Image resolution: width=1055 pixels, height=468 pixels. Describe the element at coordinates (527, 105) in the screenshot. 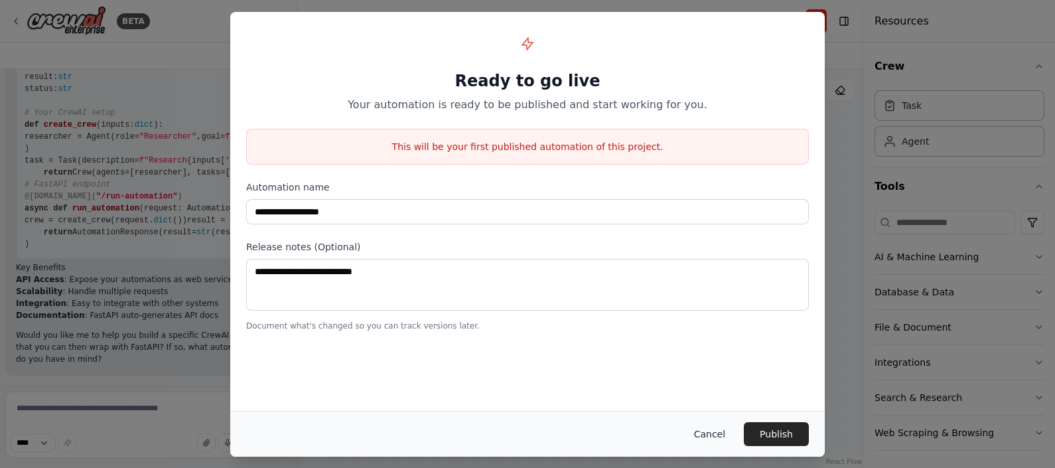

I see `p: Your automation is ready to be published and start working for you.` at that location.